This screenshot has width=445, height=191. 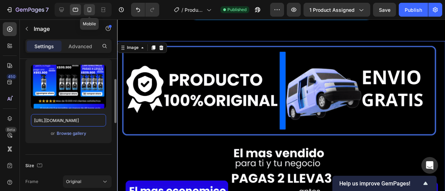 I want to click on div: 450, so click(x=11, y=77).